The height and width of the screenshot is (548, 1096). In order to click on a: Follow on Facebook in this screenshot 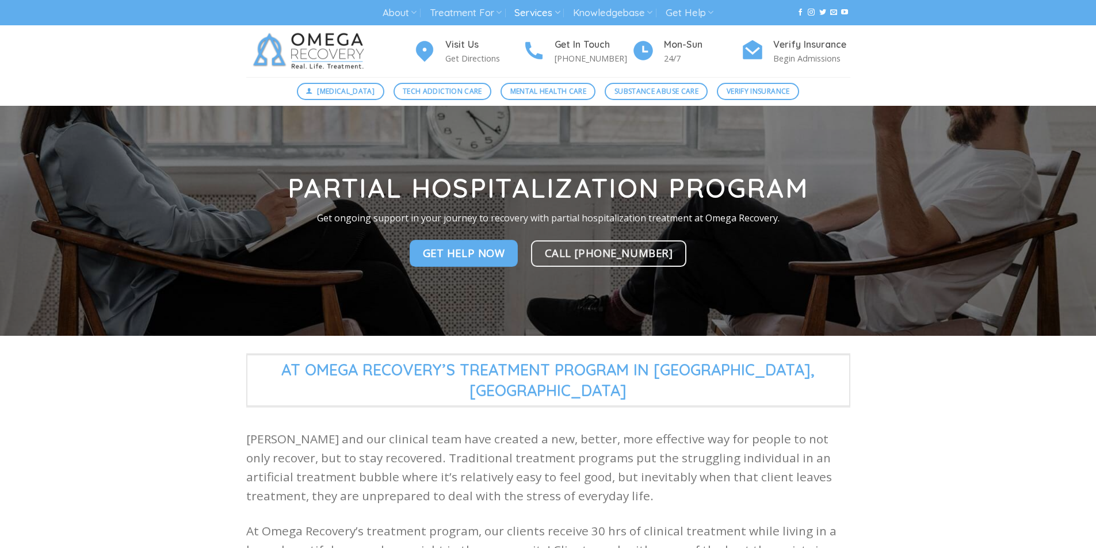, I will do `click(800, 13)`.